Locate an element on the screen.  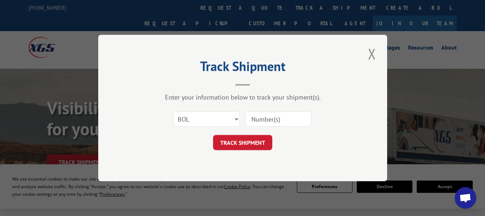
button: TRACK SHIPMENT is located at coordinates (243, 142).